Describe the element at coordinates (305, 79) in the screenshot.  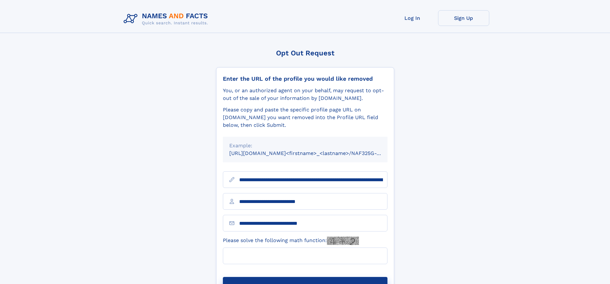
I see `div: Enter the URL of the profile you would like removed` at that location.